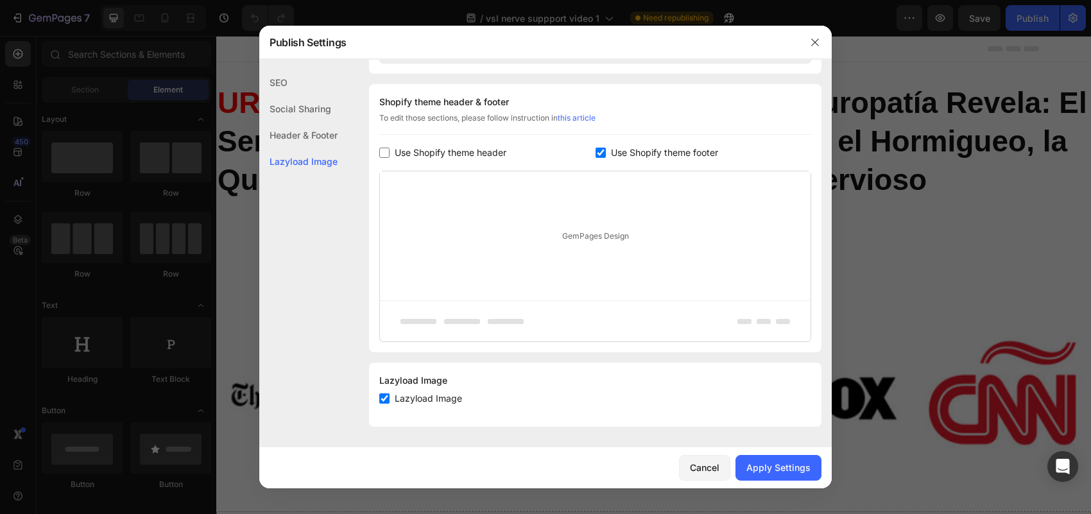 This screenshot has width=1091, height=514. What do you see at coordinates (298, 108) in the screenshot?
I see `div: Social Sharing` at bounding box center [298, 108].